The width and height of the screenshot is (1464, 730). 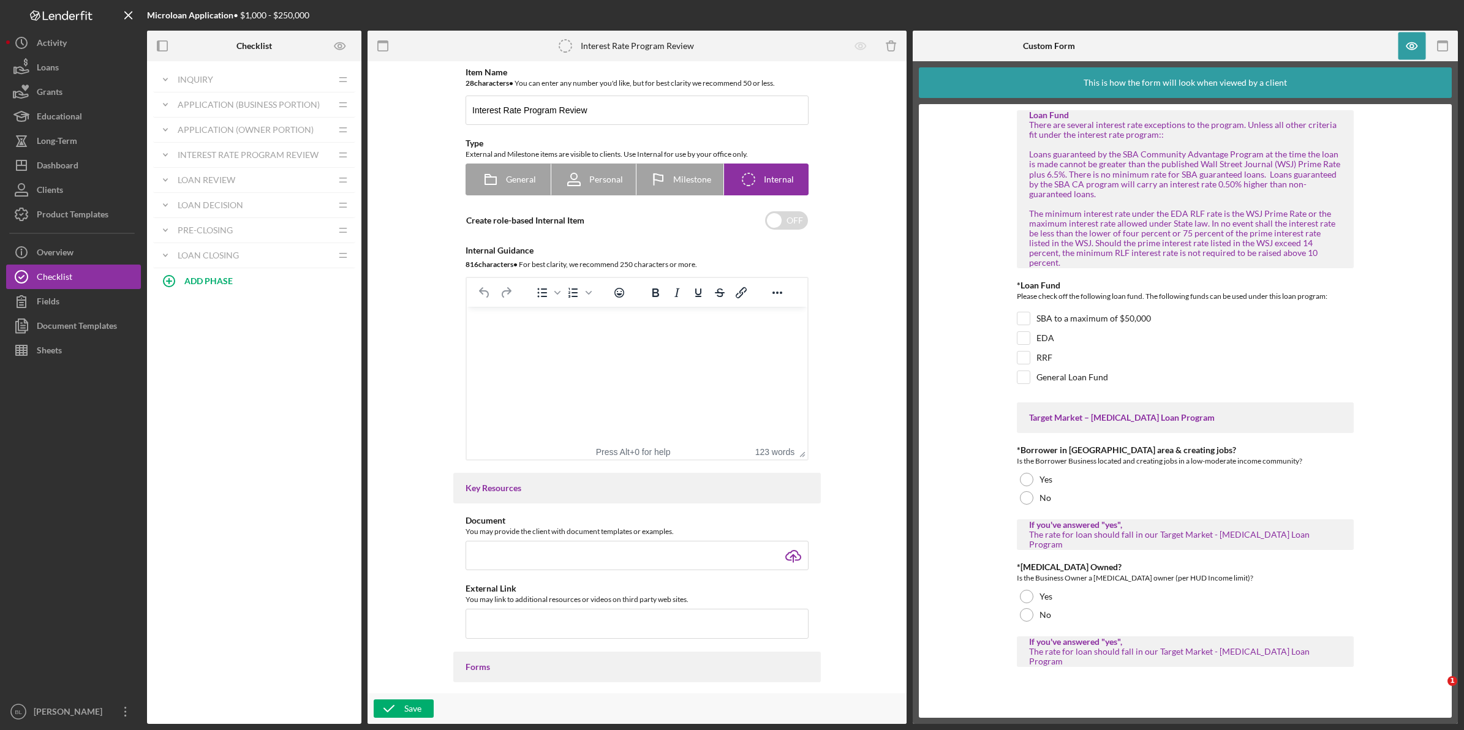 I want to click on div: Overview, so click(x=55, y=254).